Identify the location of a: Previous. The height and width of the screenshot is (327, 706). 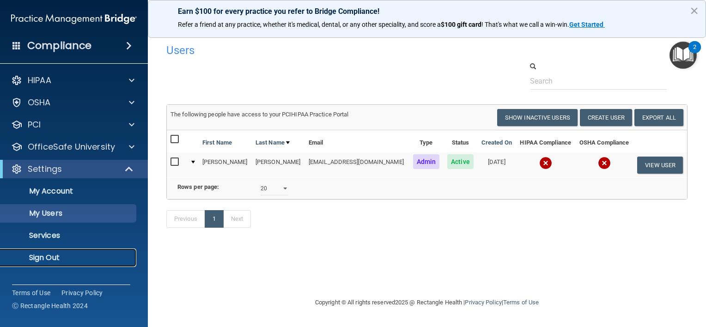
(186, 219).